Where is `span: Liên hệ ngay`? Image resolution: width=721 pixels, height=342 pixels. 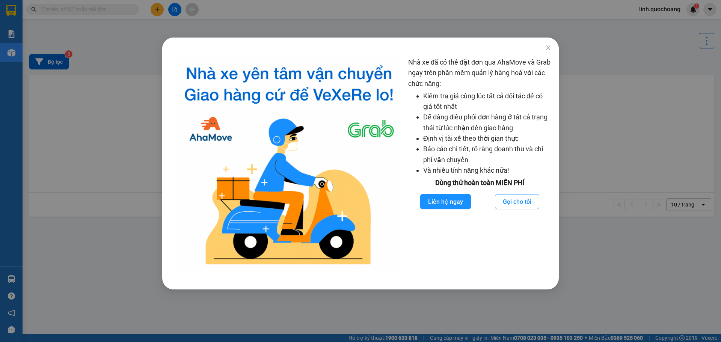
span: Liên hệ ngay is located at coordinates (445, 202).